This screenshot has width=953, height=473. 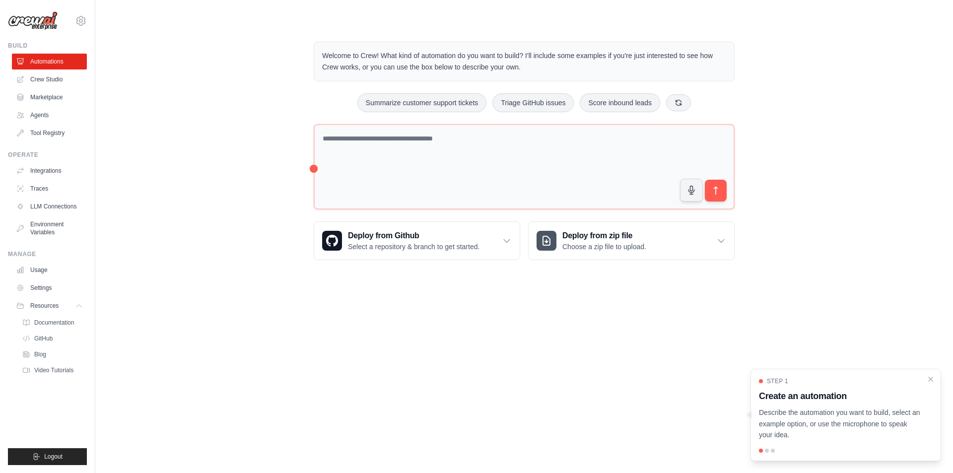 I want to click on span: Logout, so click(x=53, y=457).